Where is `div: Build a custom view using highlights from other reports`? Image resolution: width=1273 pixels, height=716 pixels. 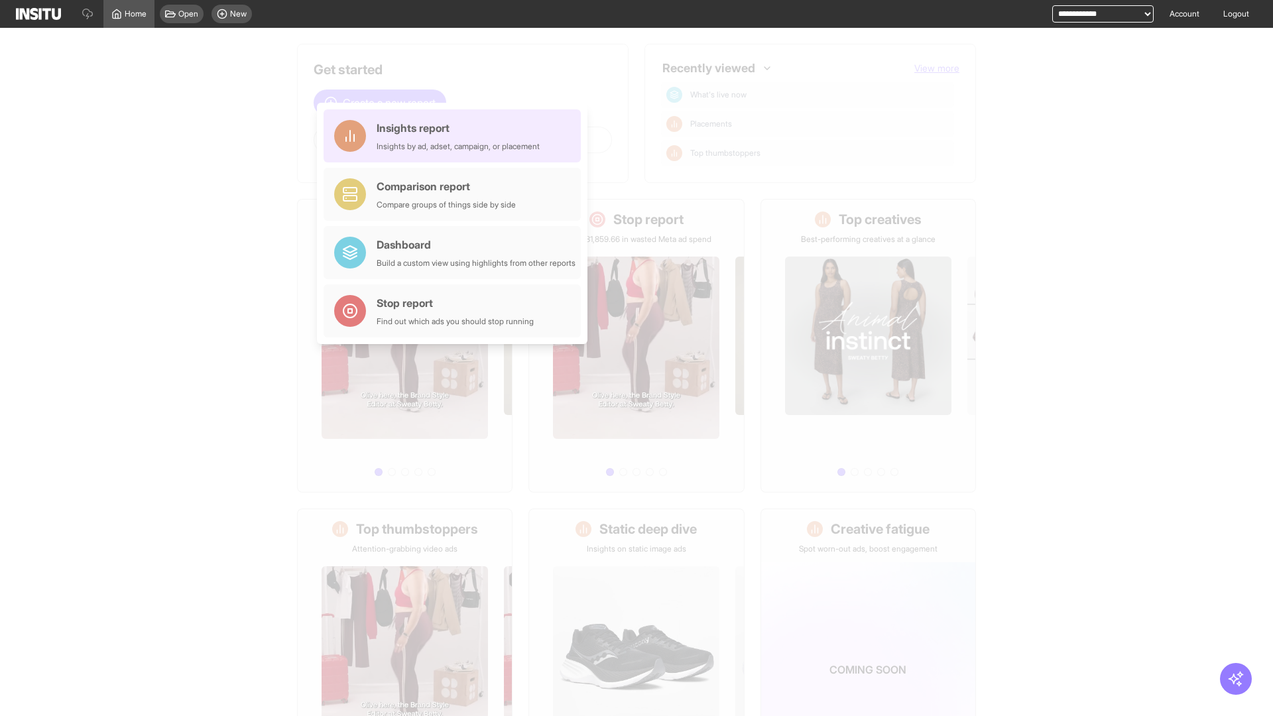 div: Build a custom view using highlights from other reports is located at coordinates (476, 263).